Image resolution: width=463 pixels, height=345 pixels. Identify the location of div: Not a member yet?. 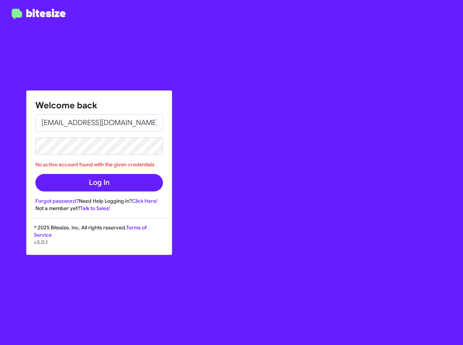
(99, 208).